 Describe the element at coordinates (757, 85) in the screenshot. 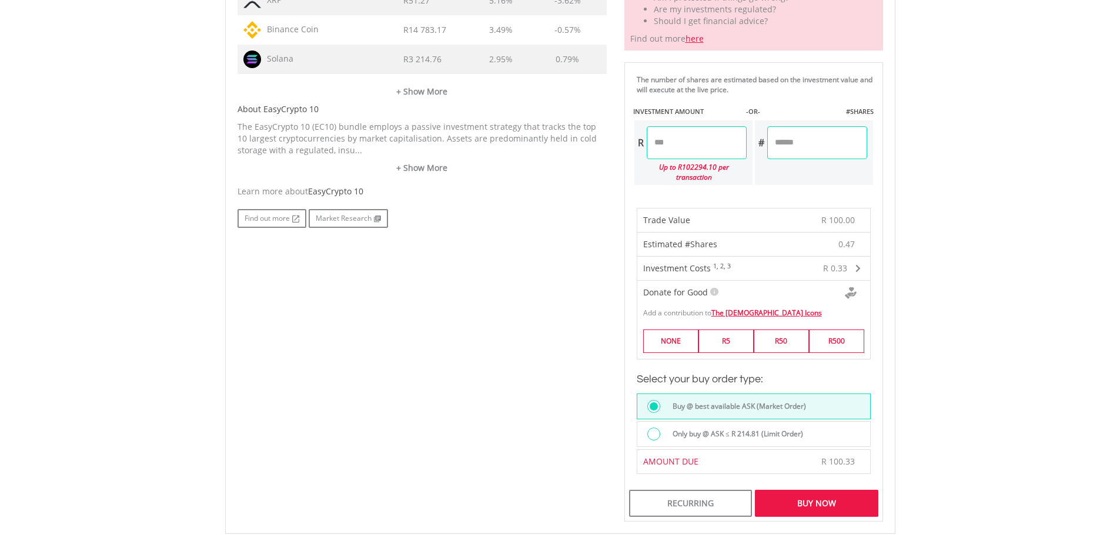

I see `div: The number of shares are estimated based on the investment value and will execute at the live price.` at that location.